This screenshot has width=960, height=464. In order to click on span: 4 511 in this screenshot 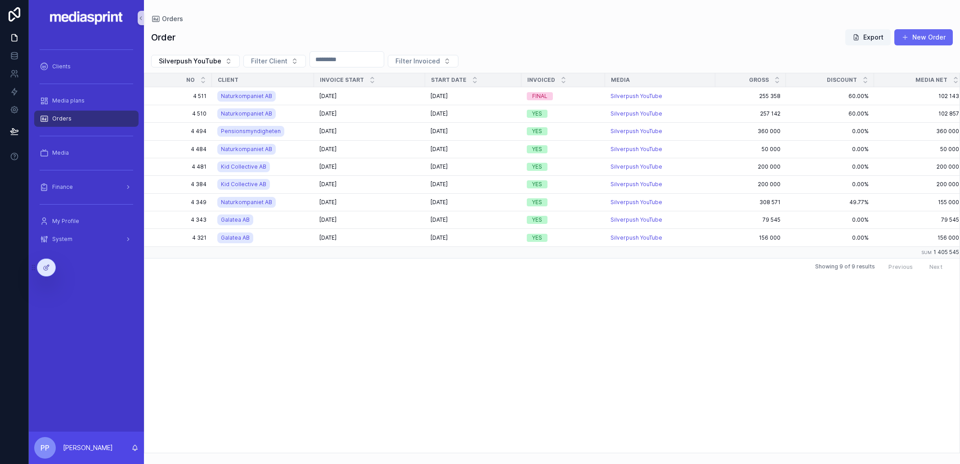, I will do `click(181, 96)`.